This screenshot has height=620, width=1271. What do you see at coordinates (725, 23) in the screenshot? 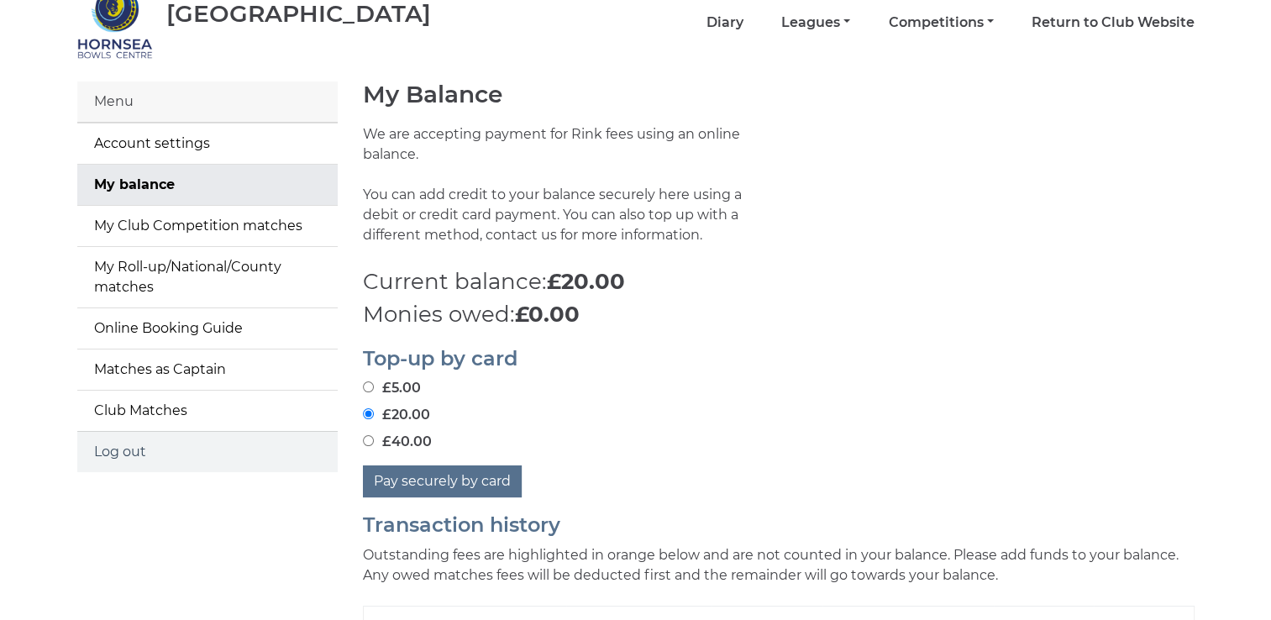
I see `a: Diary` at bounding box center [725, 23].